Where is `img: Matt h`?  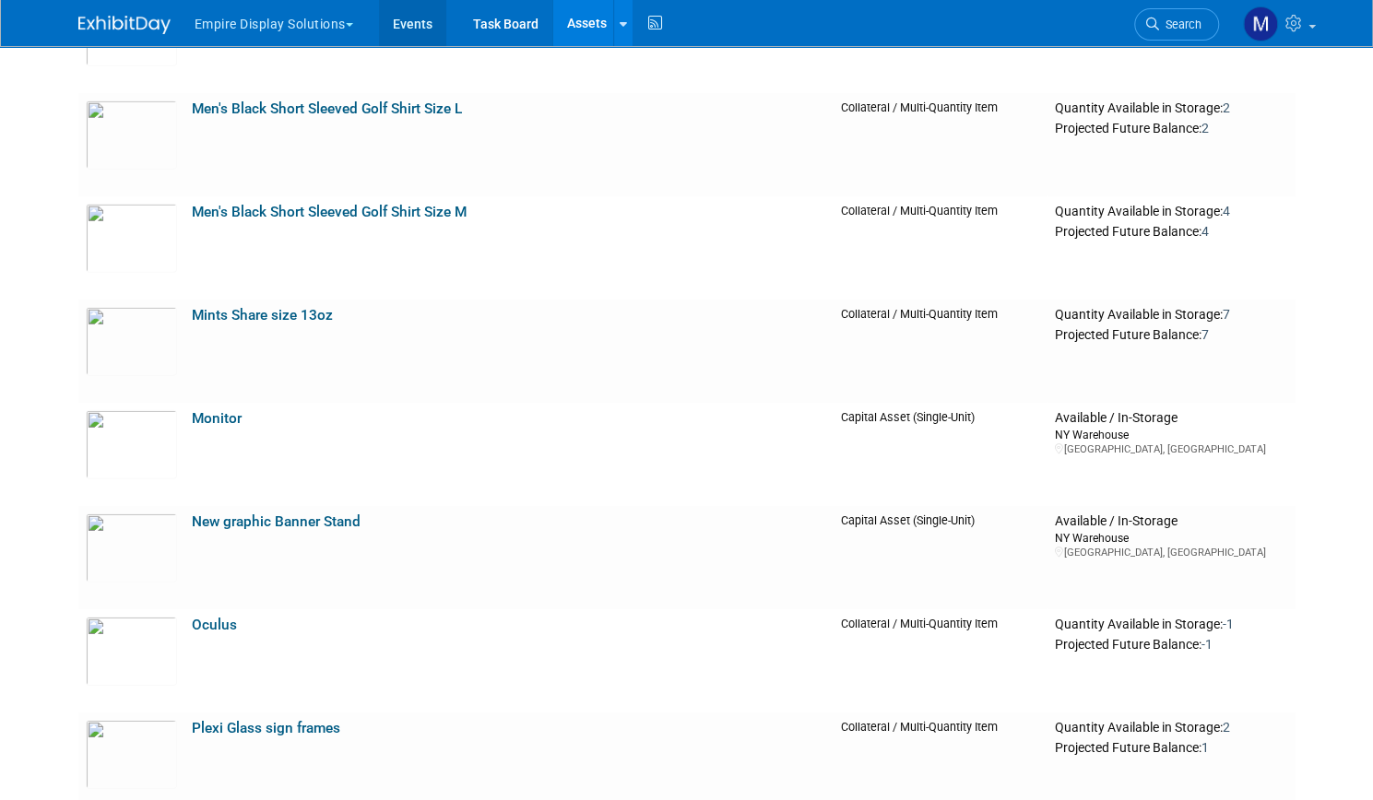
img: Matt h is located at coordinates (1260, 24).